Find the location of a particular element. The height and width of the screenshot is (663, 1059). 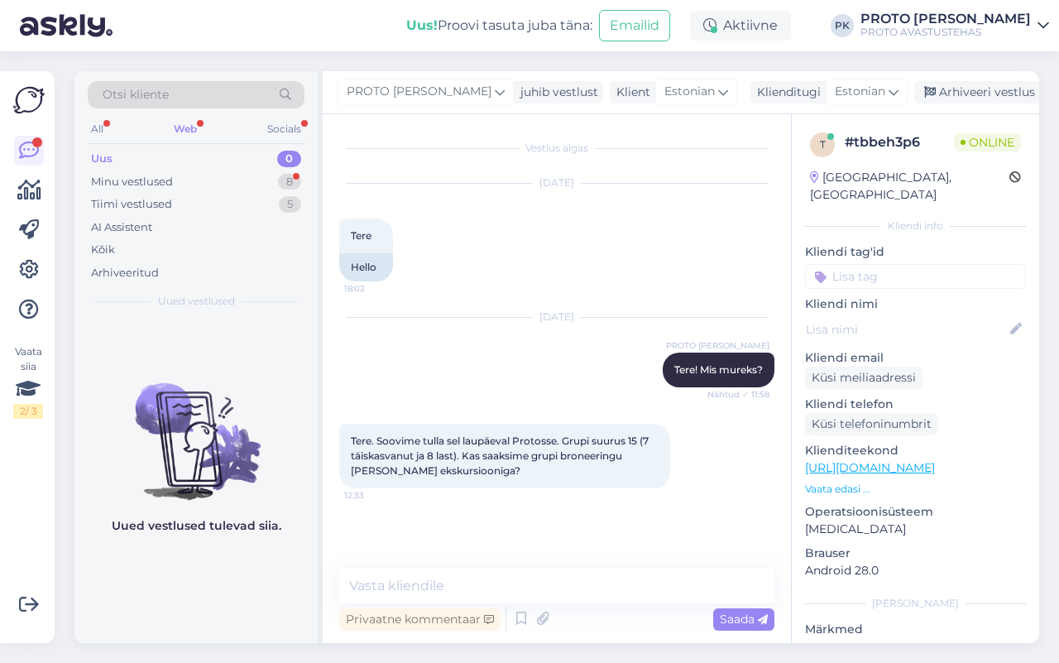

p: Kliendi telefon is located at coordinates (915, 404).